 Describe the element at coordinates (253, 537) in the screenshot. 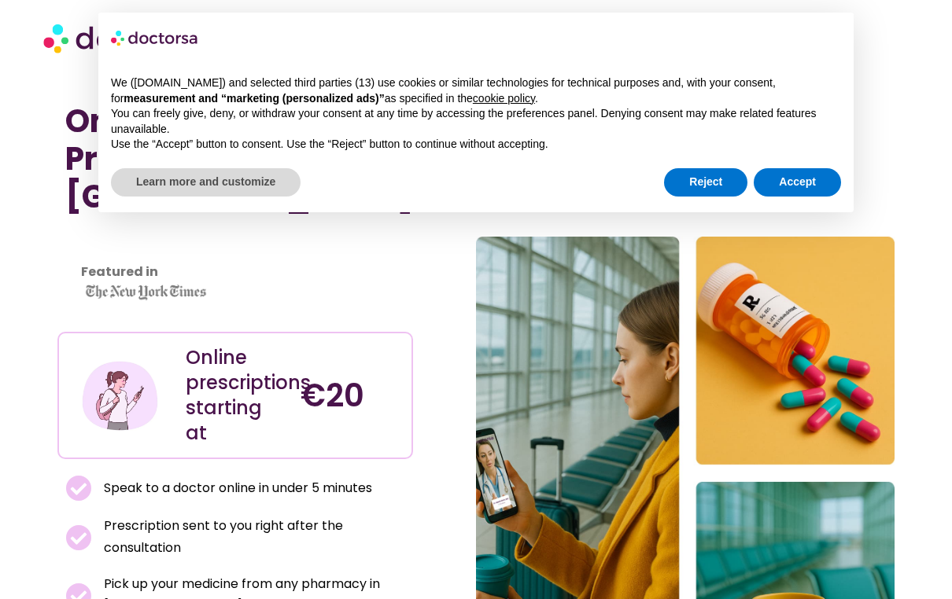

I see `span: Prescription sent to you right after the consultation` at that location.